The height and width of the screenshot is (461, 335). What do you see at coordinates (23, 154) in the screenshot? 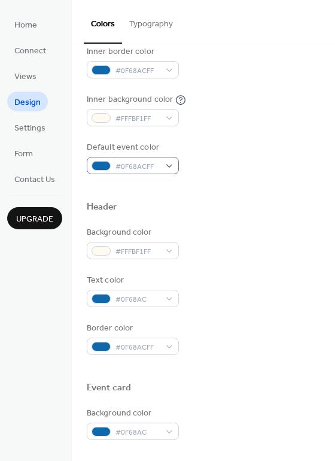
I see `span: Form` at bounding box center [23, 154].